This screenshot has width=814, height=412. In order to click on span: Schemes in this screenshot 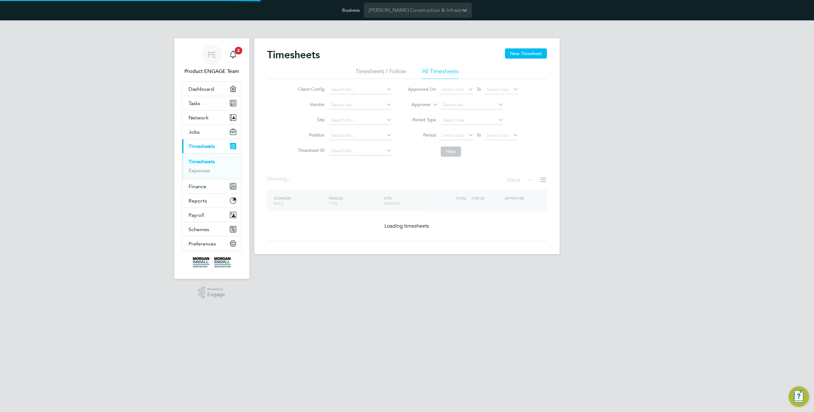, I will do `click(199, 229)`.